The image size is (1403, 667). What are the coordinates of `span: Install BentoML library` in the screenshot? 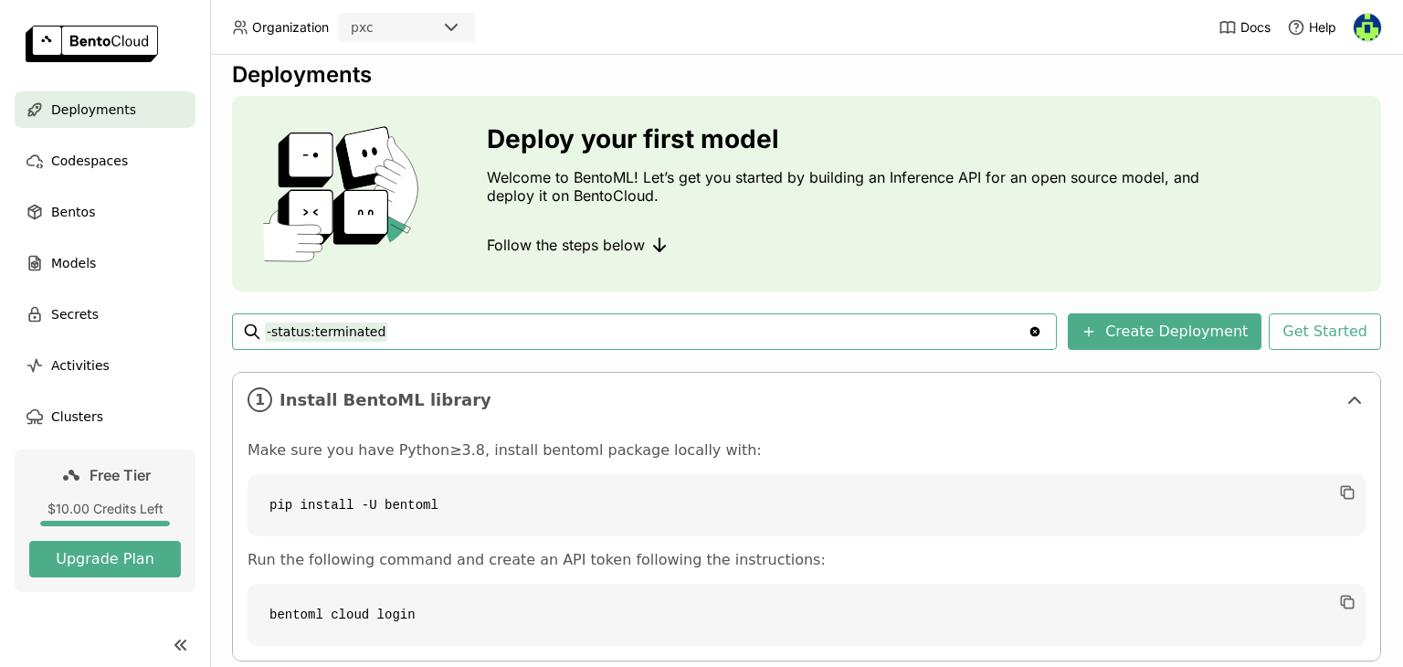 It's located at (808, 400).